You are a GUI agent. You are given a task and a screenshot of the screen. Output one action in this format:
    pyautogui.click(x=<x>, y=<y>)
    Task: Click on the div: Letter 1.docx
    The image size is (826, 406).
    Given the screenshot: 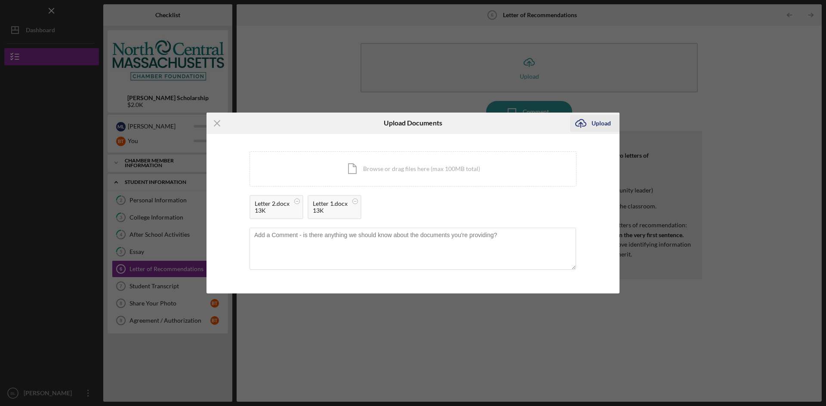 What is the action you would take?
    pyautogui.click(x=330, y=204)
    